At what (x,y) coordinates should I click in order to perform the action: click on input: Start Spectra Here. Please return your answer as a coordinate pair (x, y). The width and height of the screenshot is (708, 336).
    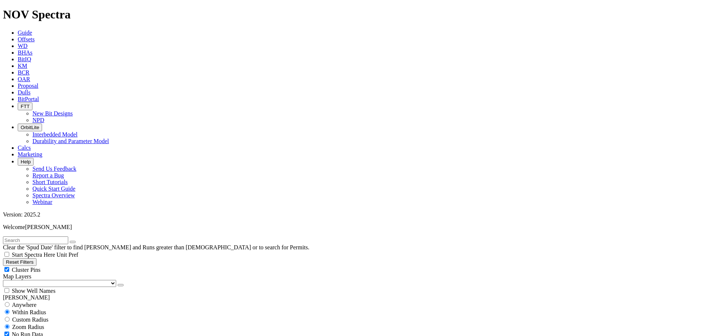
    Looking at the image, I should click on (7, 254).